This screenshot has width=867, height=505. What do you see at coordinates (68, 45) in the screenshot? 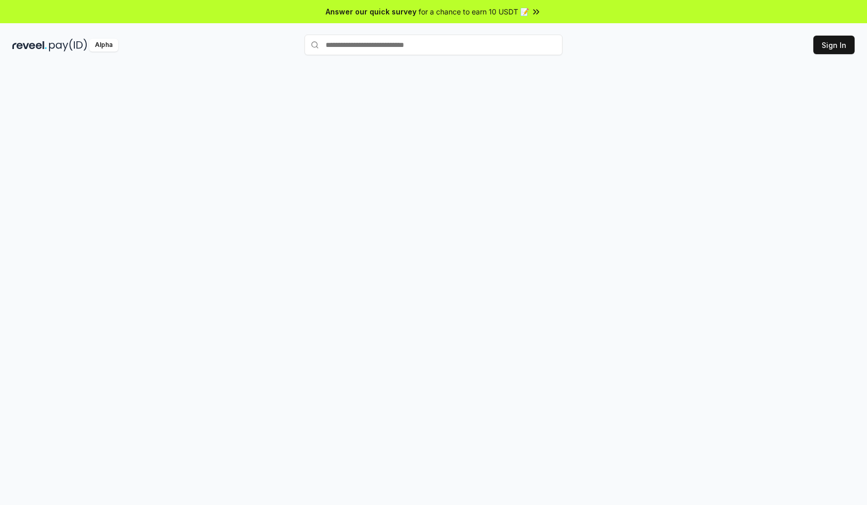
I see `img: pay_id` at bounding box center [68, 45].